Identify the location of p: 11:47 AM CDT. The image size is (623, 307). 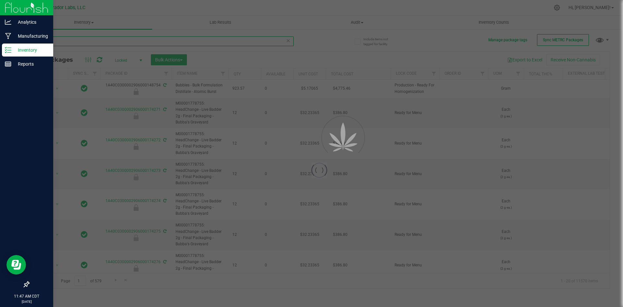
(27, 296).